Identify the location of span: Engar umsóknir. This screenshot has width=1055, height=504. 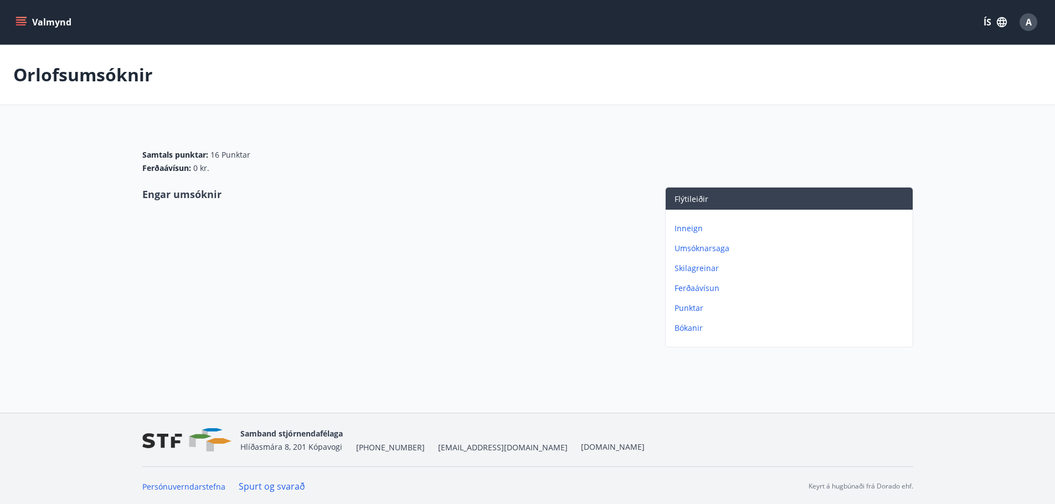
(182, 194).